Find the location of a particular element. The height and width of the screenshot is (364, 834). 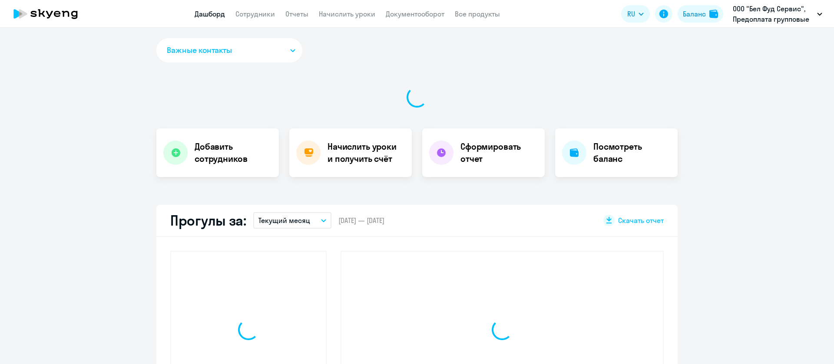

a: Сотрудники is located at coordinates (255, 14).